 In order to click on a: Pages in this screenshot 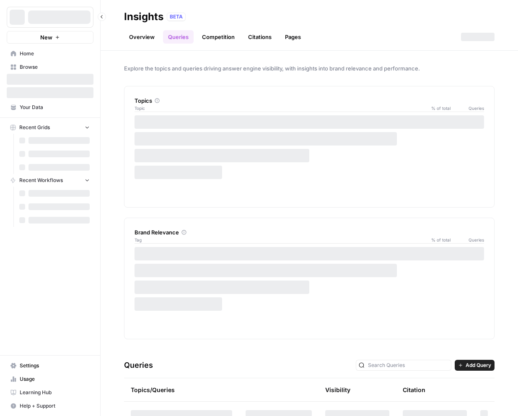, I will do `click(293, 37)`.